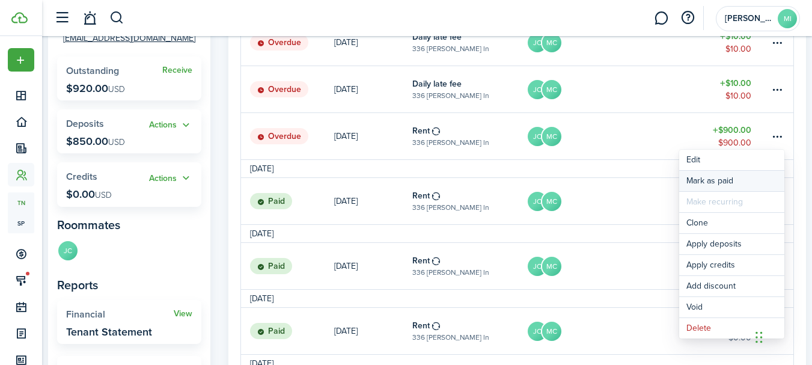  I want to click on span: Maurer Investments, so click(749, 19).